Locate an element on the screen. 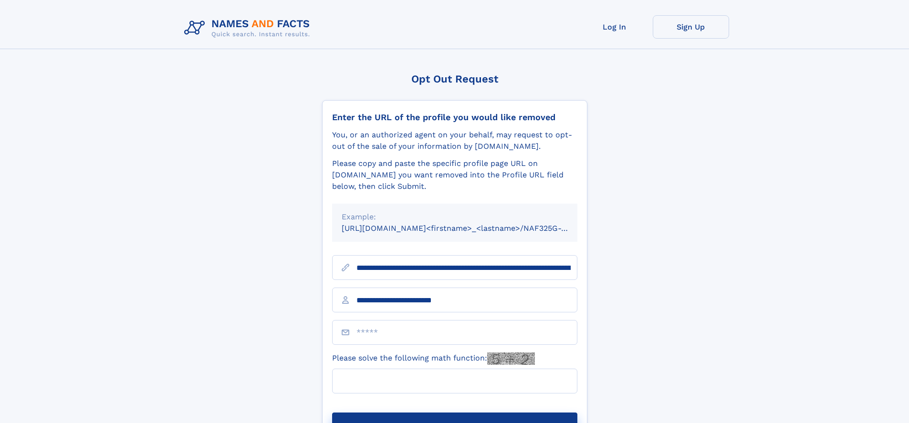  div: Enter the URL of the profile you would like removed is located at coordinates (455, 117).